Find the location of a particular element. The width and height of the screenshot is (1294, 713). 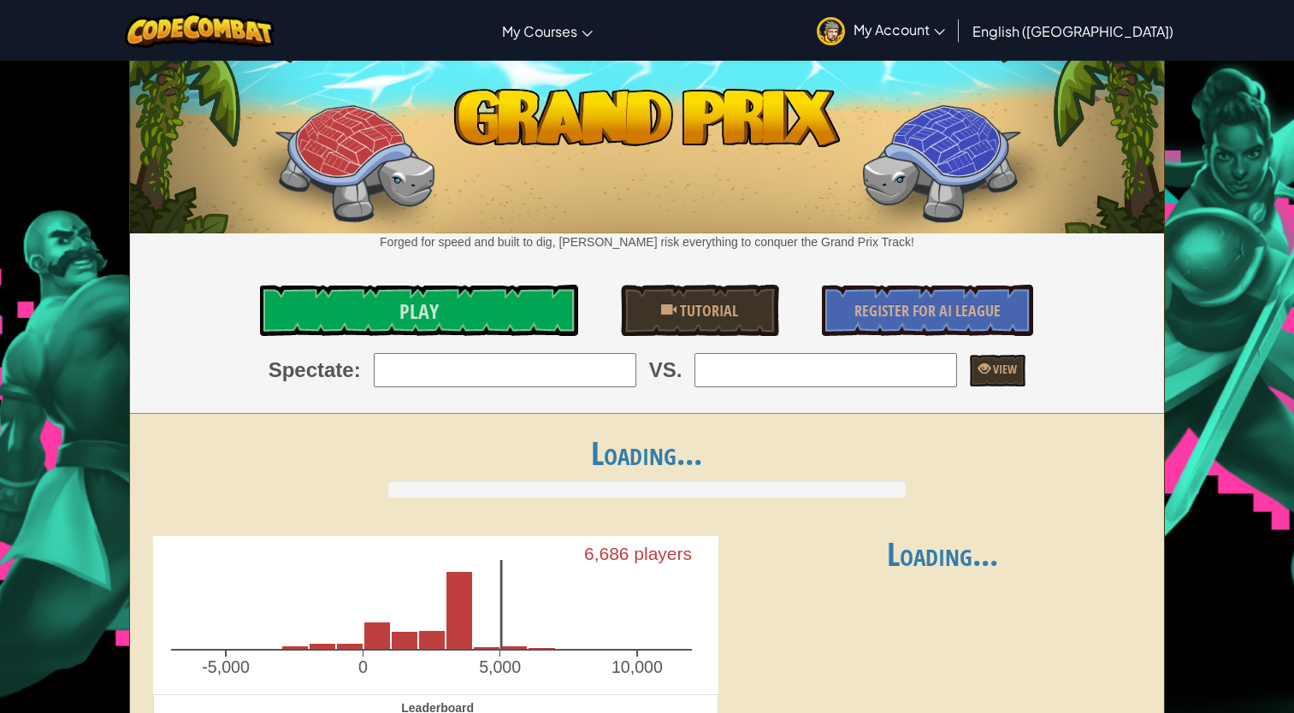

span: My Account is located at coordinates (899, 29).